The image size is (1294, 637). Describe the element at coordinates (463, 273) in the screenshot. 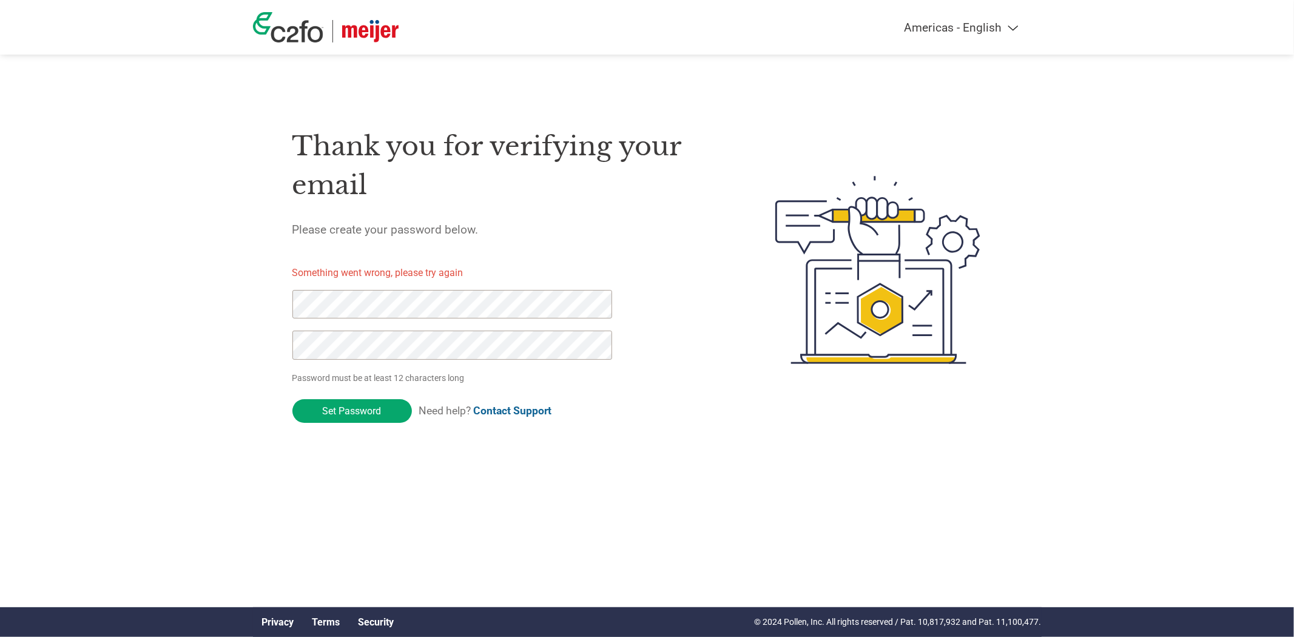

I see `p: Something went wrong, please try again` at that location.